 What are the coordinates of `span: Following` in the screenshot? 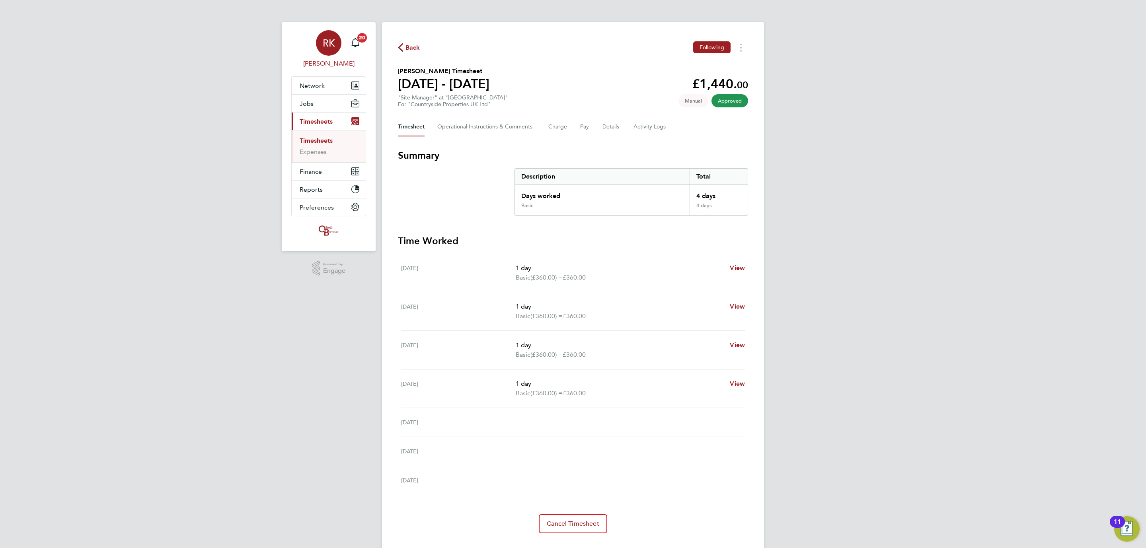 It's located at (712, 47).